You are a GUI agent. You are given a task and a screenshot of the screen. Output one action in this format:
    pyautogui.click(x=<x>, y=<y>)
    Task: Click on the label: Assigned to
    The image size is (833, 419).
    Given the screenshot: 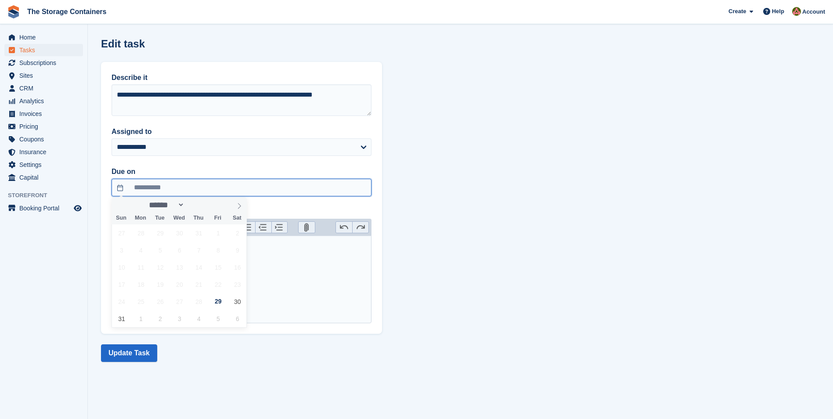 What is the action you would take?
    pyautogui.click(x=241, y=132)
    